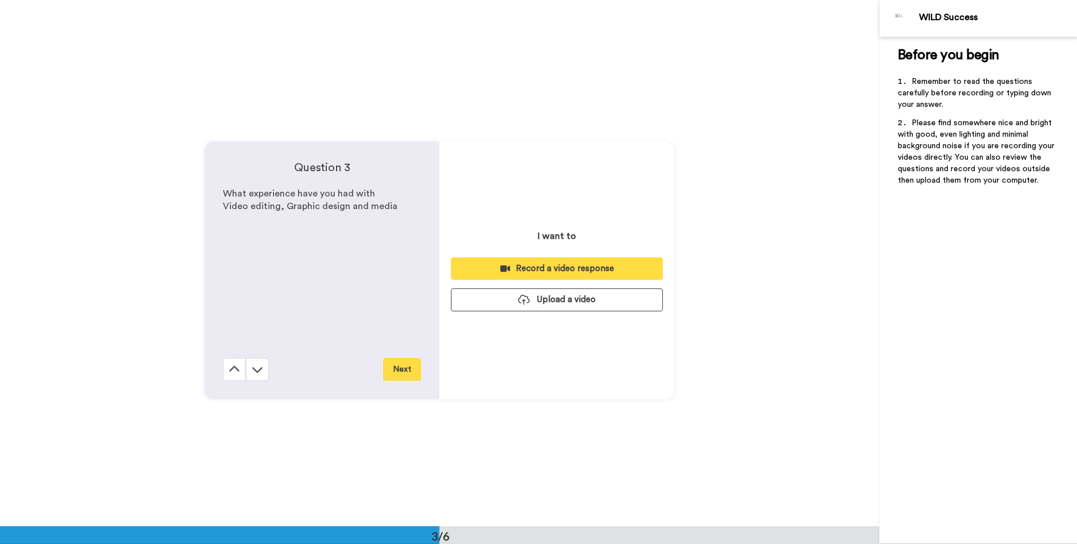 This screenshot has width=1077, height=544. What do you see at coordinates (976, 93) in the screenshot?
I see `span: Remember to read the questions carefully before recording or typing down your answer.` at bounding box center [976, 93].